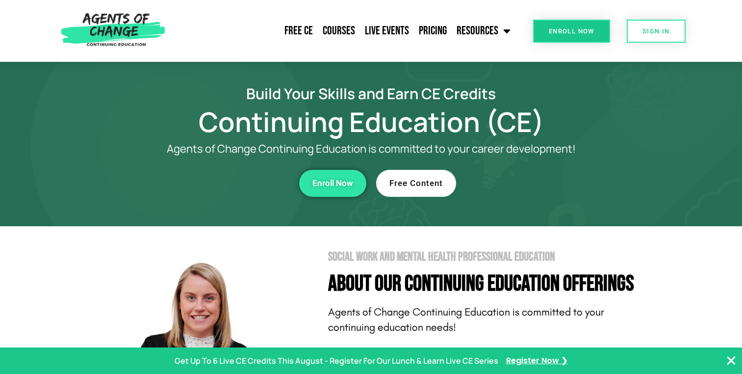 The width and height of the screenshot is (742, 374). Describe the element at coordinates (339, 31) in the screenshot. I see `a: Courses` at that location.